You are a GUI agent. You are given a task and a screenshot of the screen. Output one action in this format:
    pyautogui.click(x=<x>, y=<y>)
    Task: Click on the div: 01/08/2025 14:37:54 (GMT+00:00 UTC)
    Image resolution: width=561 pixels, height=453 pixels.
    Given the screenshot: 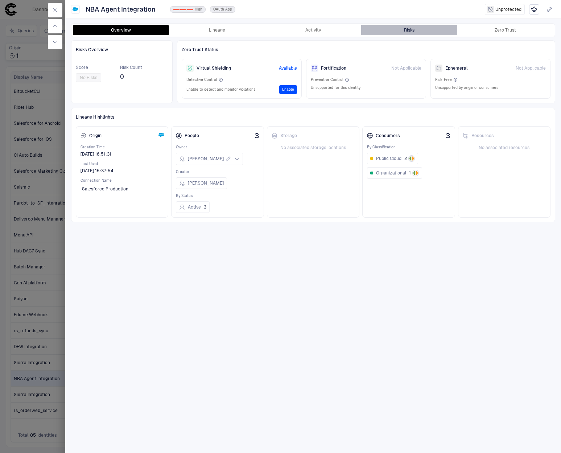 What is the action you would take?
    pyautogui.click(x=97, y=171)
    